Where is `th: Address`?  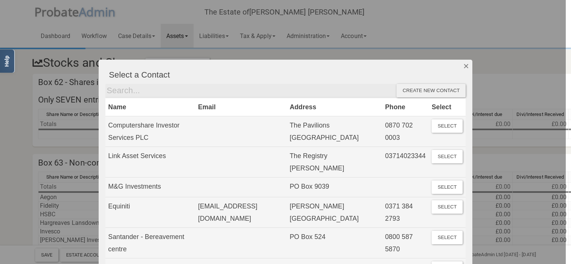
th: Address is located at coordinates (334, 107).